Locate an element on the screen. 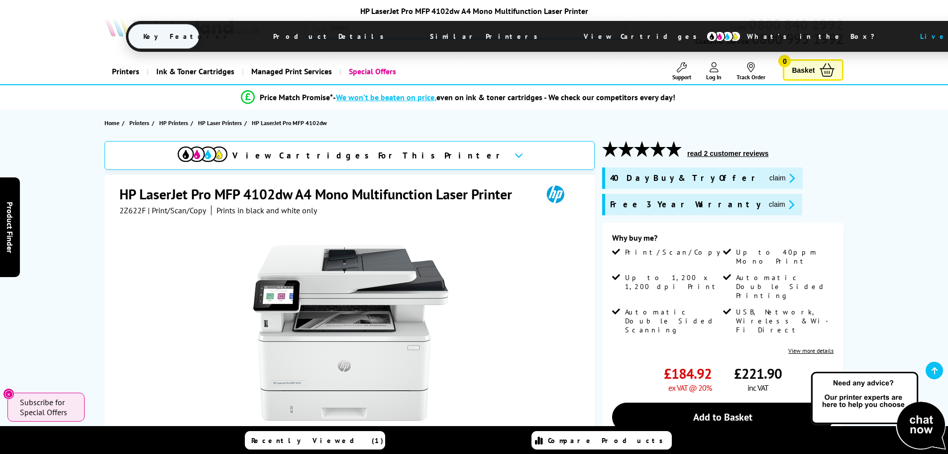 The image size is (948, 454). a: Add to Basket is located at coordinates (723, 417).